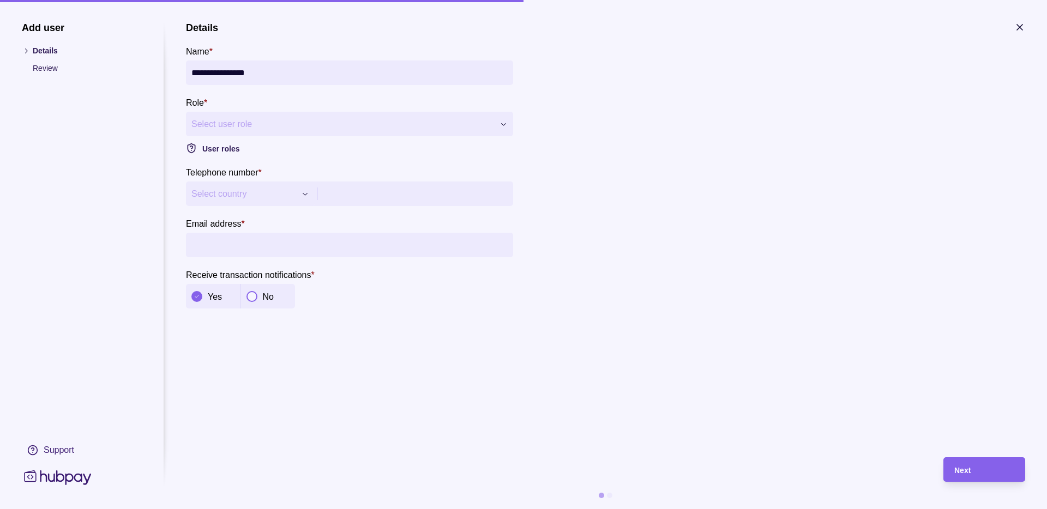  I want to click on span: User roles, so click(221, 149).